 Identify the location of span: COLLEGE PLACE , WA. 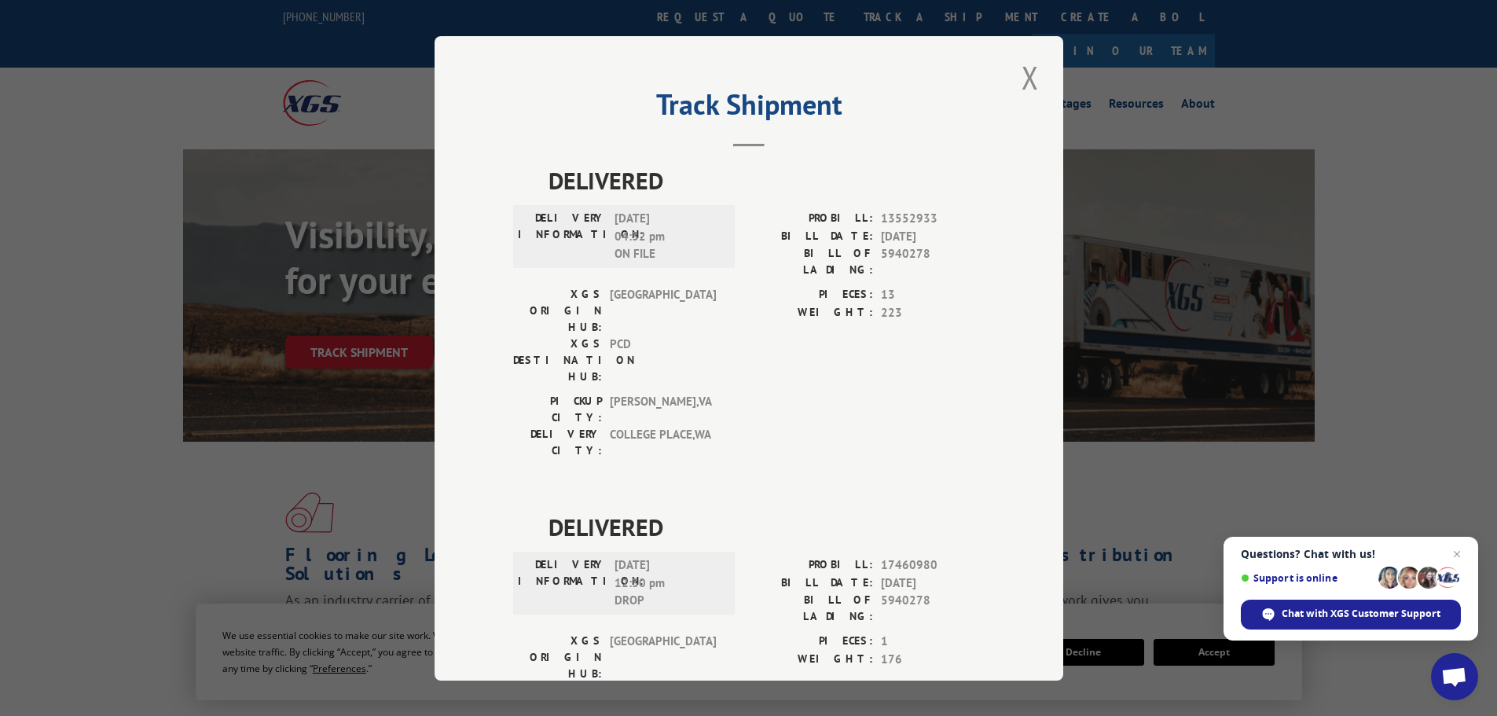
(662, 442).